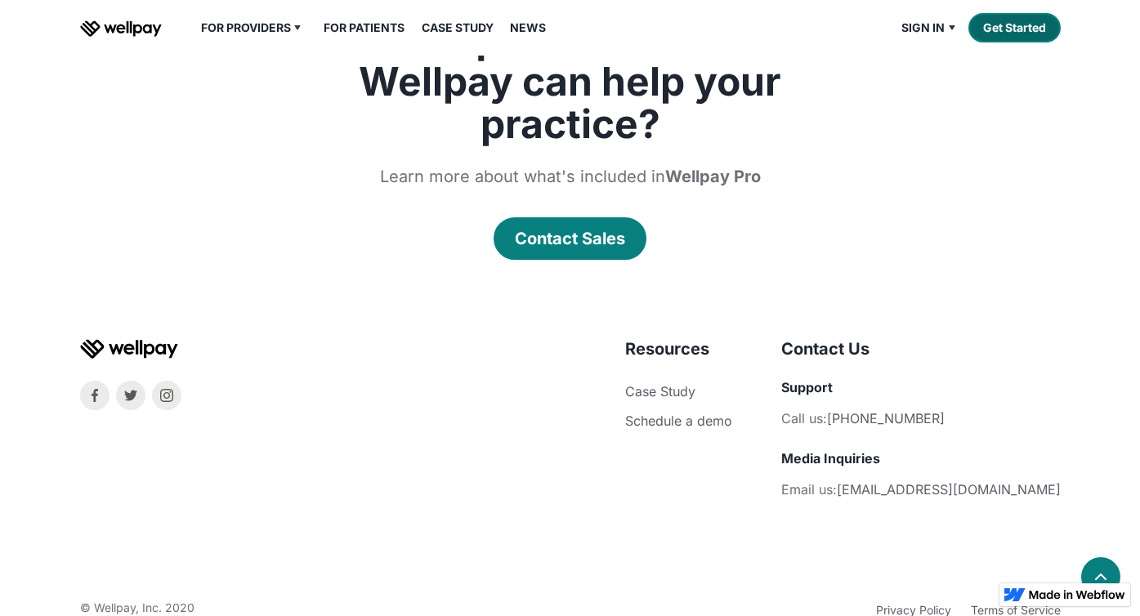 The height and width of the screenshot is (616, 1140). I want to click on h4: Resources, so click(678, 349).